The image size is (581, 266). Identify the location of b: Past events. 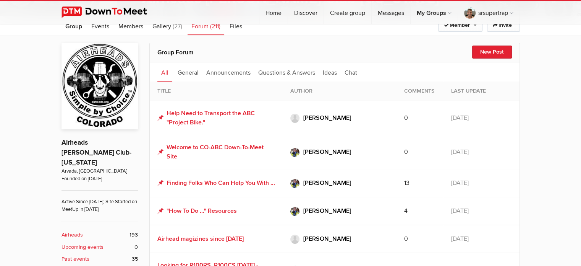
(75, 259).